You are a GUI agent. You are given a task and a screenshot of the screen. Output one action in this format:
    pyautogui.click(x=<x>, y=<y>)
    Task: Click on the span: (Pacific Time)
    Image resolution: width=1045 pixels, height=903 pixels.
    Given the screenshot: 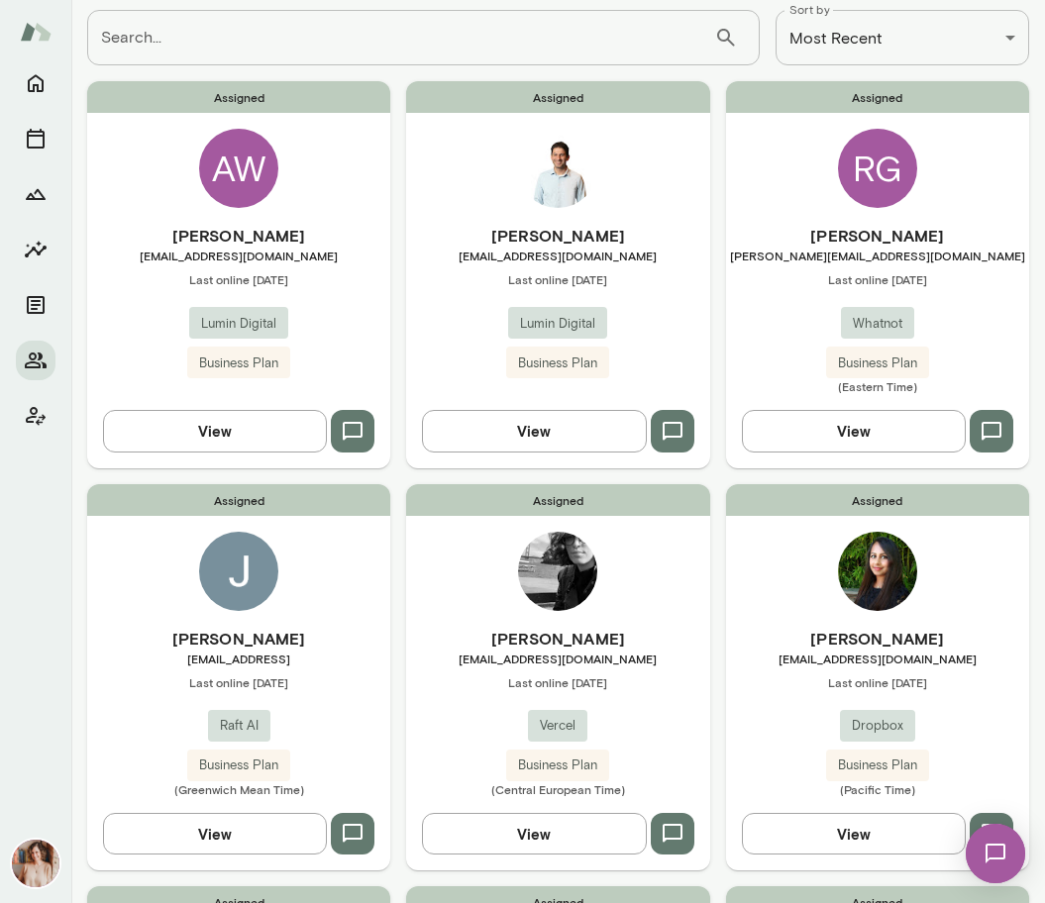 What is the action you would take?
    pyautogui.click(x=878, y=789)
    